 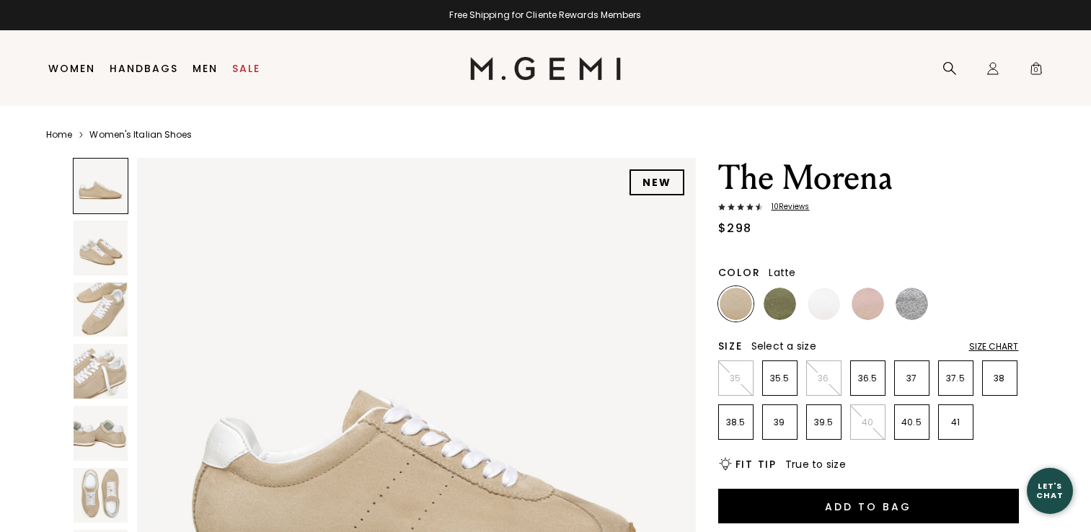 I want to click on div: Size Chart, so click(x=993, y=347).